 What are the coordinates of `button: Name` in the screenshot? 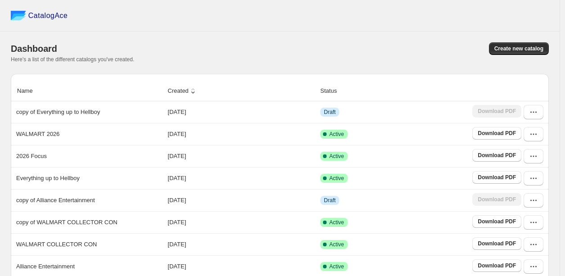 It's located at (29, 91).